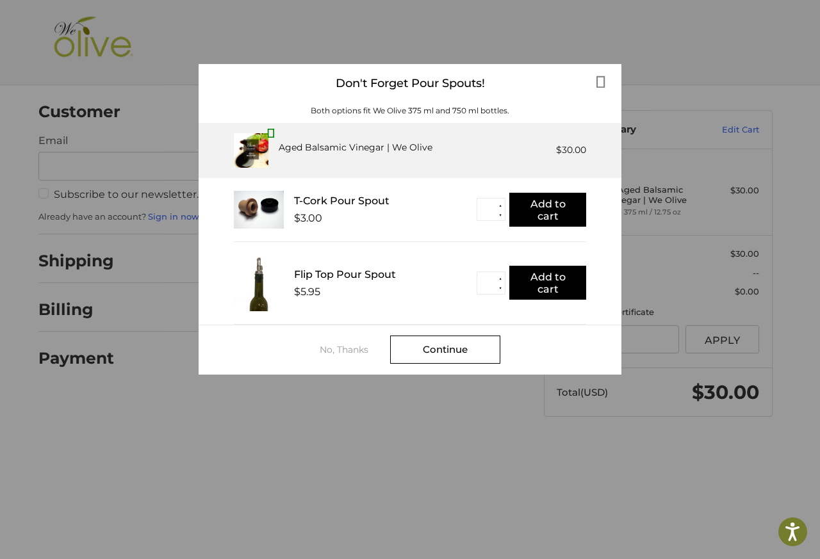  I want to click on p: We're away right now. Please check back later!, so click(81, 24).